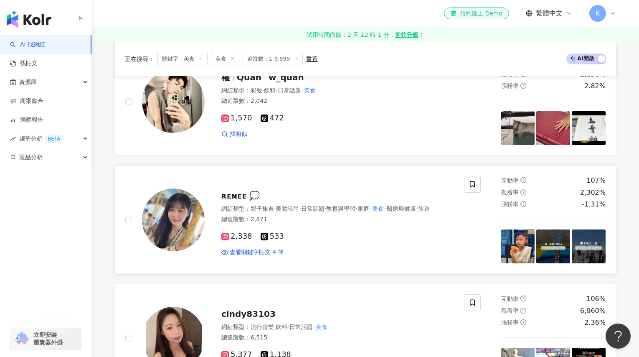 The height and width of the screenshot is (357, 639). What do you see at coordinates (593, 193) in the screenshot?
I see `div: 2,302%` at bounding box center [593, 193].